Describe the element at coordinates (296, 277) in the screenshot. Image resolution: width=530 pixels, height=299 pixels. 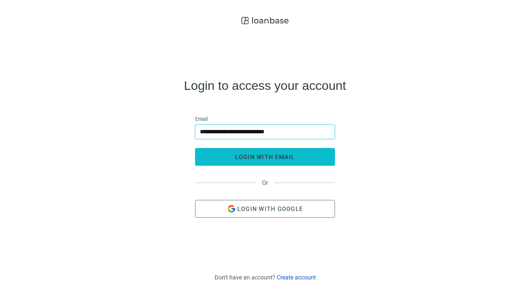
I see `a: Create account` at that location.